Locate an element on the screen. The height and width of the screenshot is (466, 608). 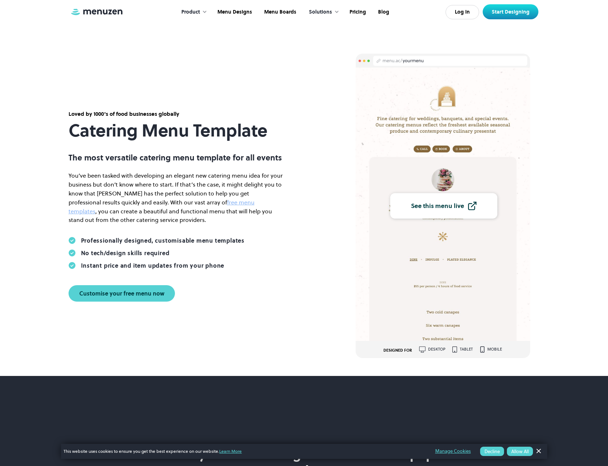
a: Menu Designs is located at coordinates (234, 12).